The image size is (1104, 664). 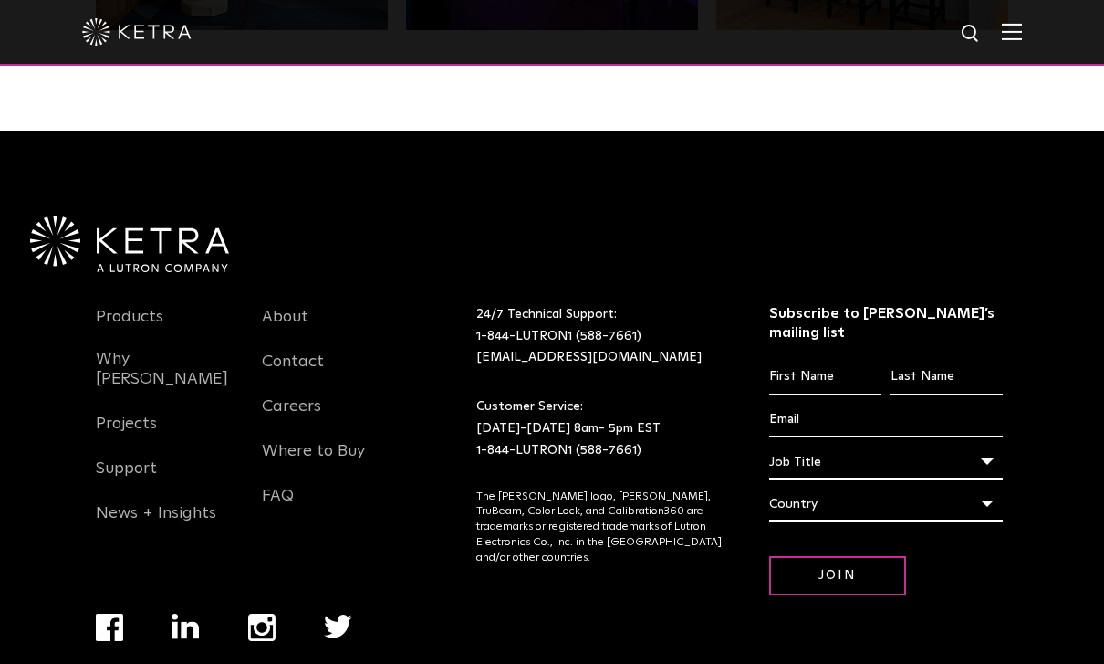 What do you see at coordinates (1012, 31) in the screenshot?
I see `img: Hamburger%20Nav.svg` at bounding box center [1012, 31].